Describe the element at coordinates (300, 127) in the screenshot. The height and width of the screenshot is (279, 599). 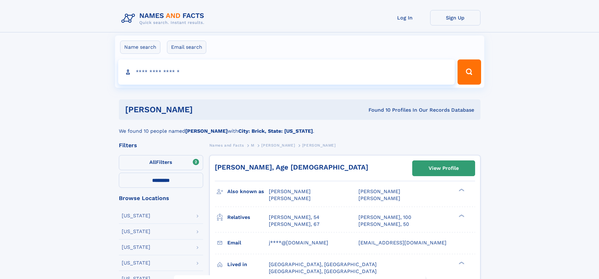
I see `div: We found 10 people named with .` at that location.